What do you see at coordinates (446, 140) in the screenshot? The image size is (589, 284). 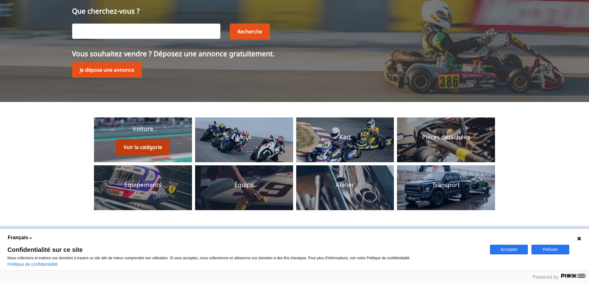 I see `a: Pièces détachéesPièces détachées` at bounding box center [446, 140].